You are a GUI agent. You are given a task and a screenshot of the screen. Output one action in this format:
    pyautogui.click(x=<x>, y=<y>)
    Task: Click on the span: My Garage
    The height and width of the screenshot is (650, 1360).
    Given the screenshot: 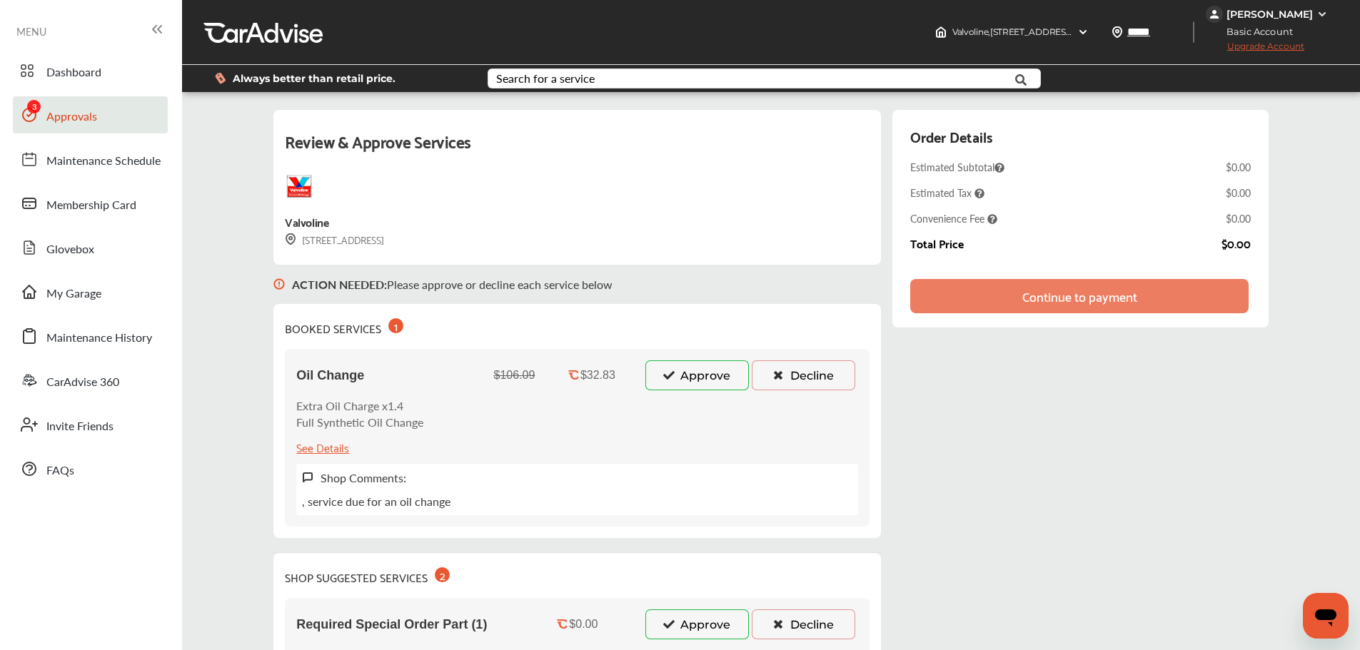 What is the action you would take?
    pyautogui.click(x=74, y=294)
    